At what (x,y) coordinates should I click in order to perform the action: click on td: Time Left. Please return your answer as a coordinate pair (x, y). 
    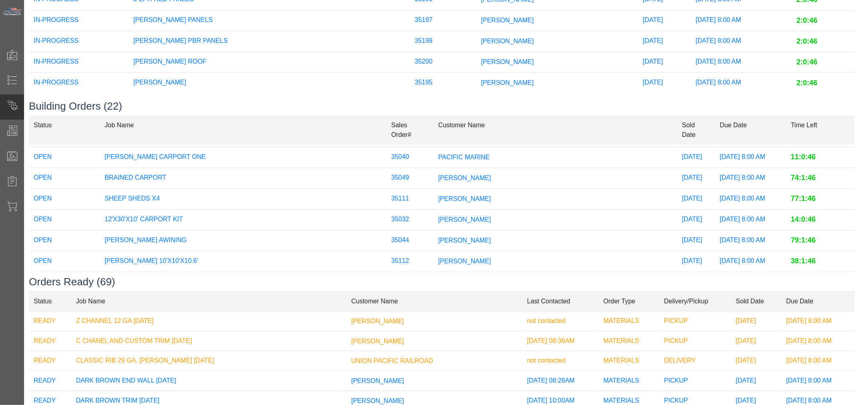
    Looking at the image, I should click on (820, 130).